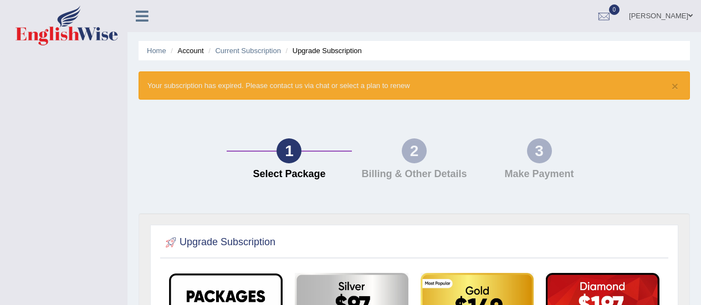  Describe the element at coordinates (539, 151) in the screenshot. I see `div: 3` at that location.